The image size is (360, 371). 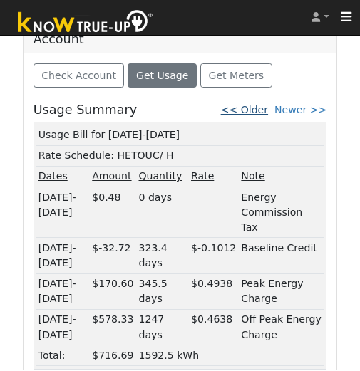 What do you see at coordinates (236, 76) in the screenshot?
I see `button: Get Meters` at bounding box center [236, 76].